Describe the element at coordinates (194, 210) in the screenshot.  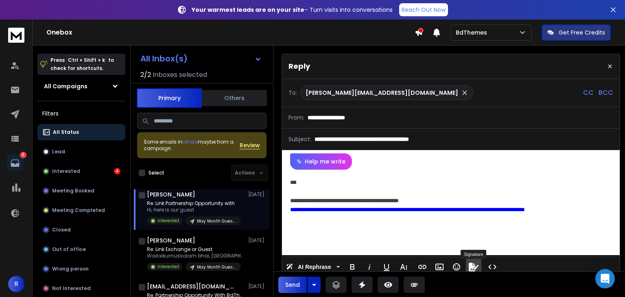
I see `p: Hi, Here is our guest` at that location.